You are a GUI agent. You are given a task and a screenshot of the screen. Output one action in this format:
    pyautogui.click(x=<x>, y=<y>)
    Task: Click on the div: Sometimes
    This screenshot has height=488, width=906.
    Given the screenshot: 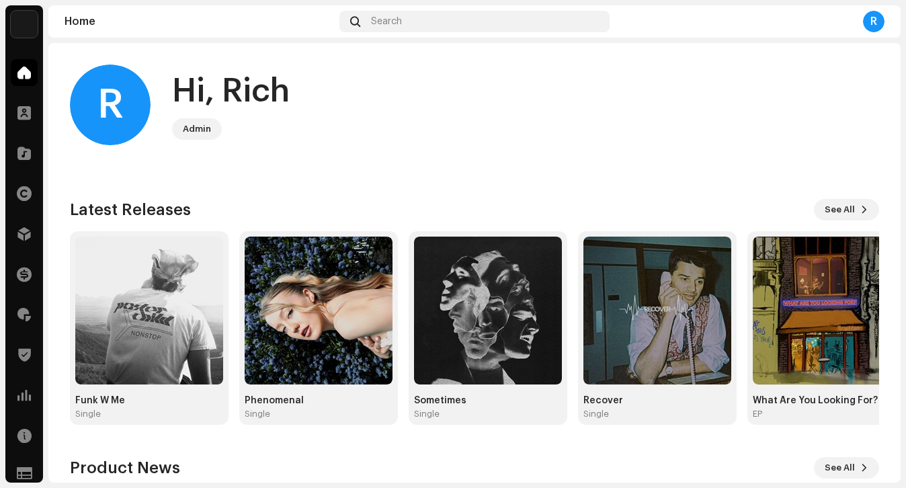 What is the action you would take?
    pyautogui.click(x=488, y=401)
    